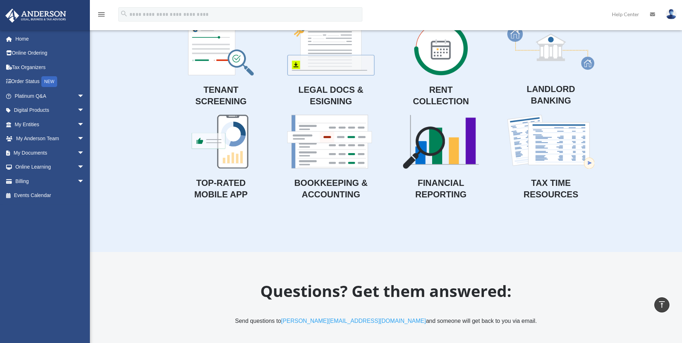  Describe the element at coordinates (331, 49) in the screenshot. I see `img: Lease` at that location.